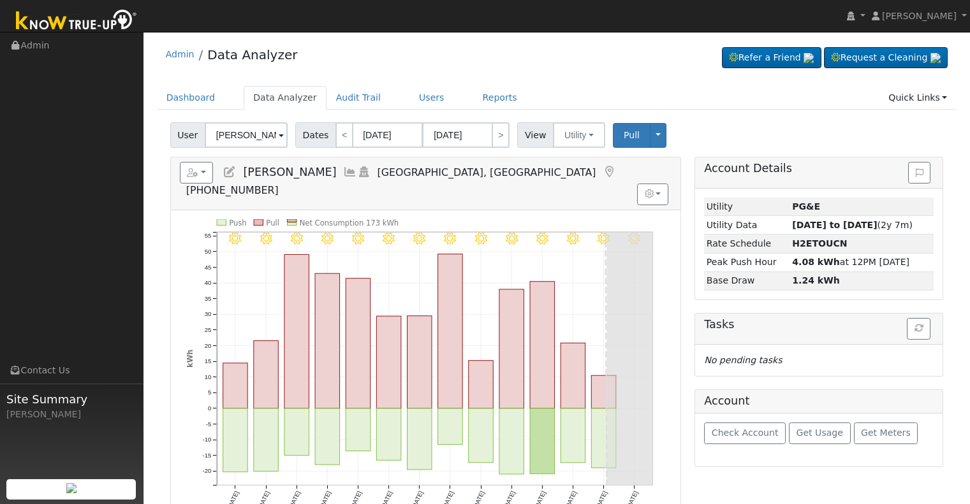  I want to click on span: (2y 7m), so click(852, 225).